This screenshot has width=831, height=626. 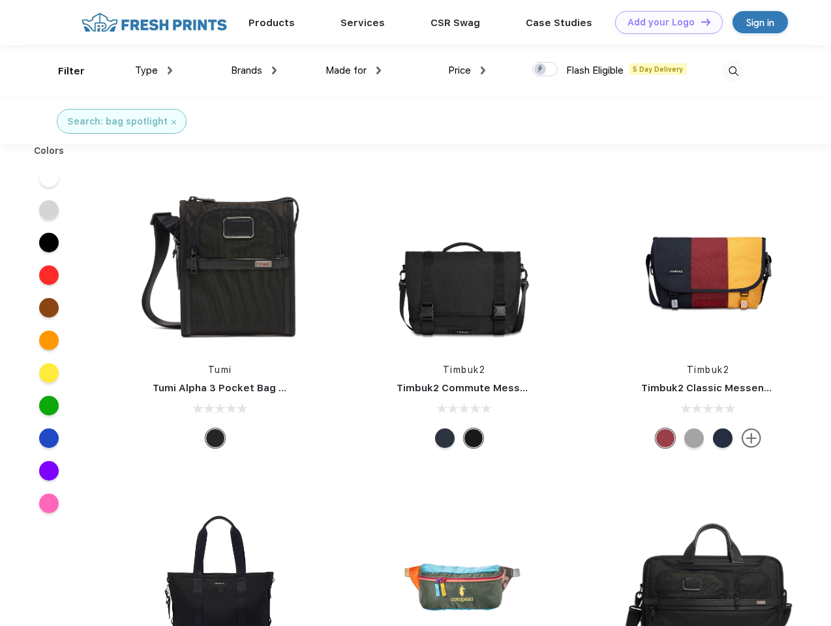 I want to click on div: Colors, so click(x=49, y=151).